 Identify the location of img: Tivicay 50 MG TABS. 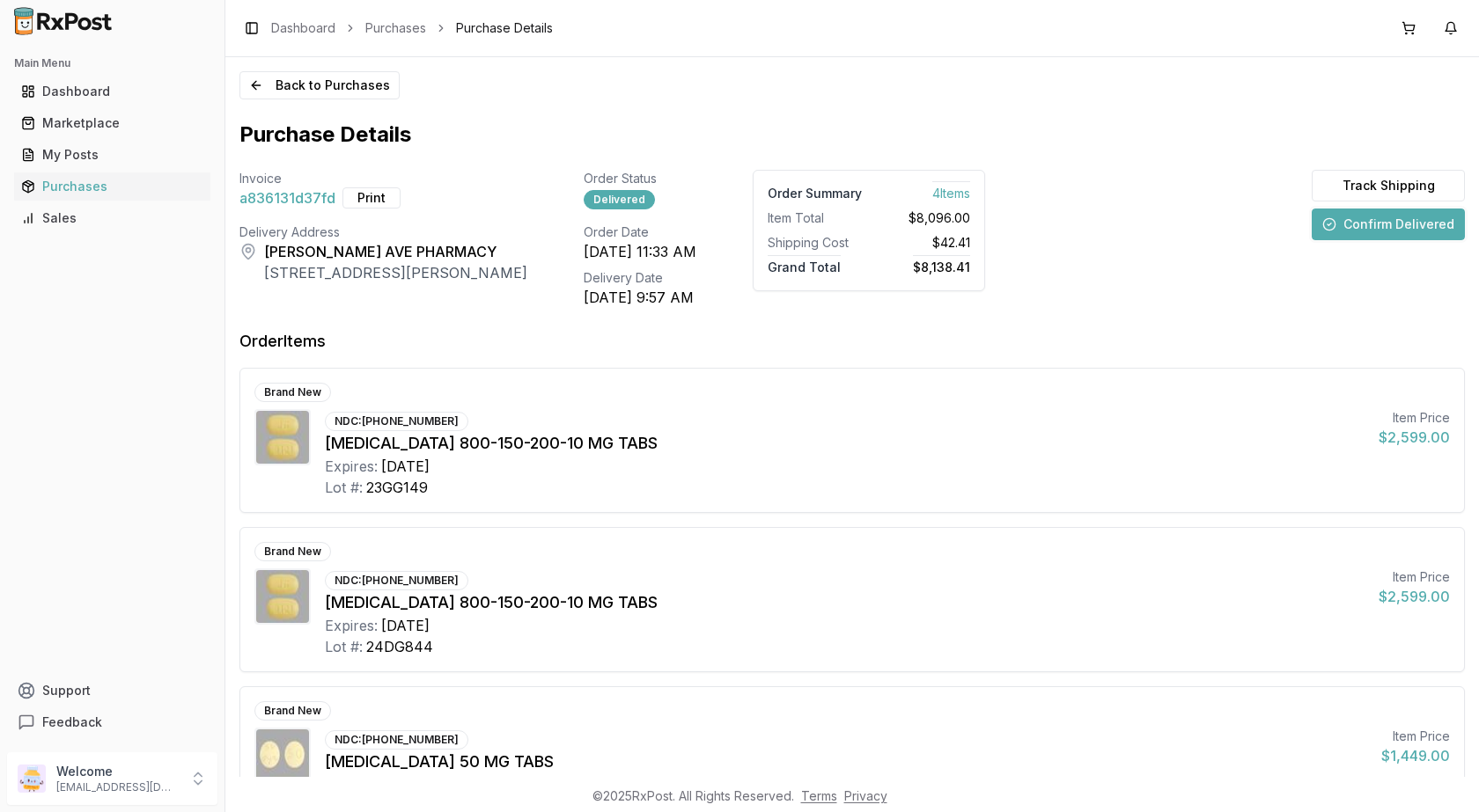
(283, 756).